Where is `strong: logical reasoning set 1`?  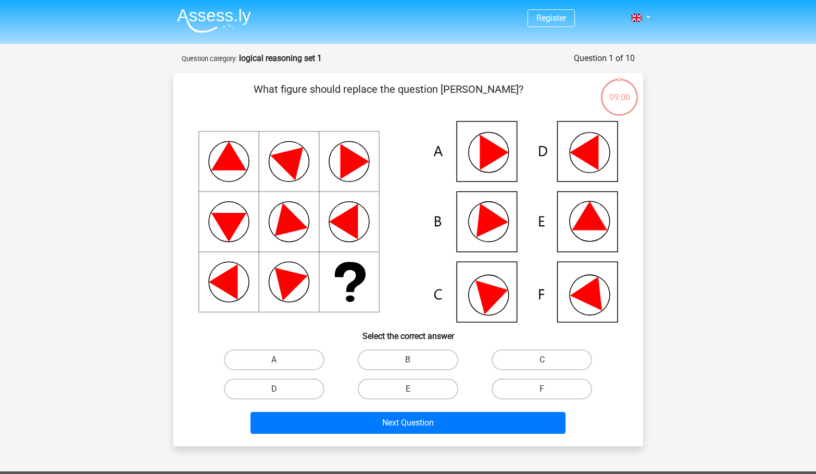
strong: logical reasoning set 1 is located at coordinates (280, 58).